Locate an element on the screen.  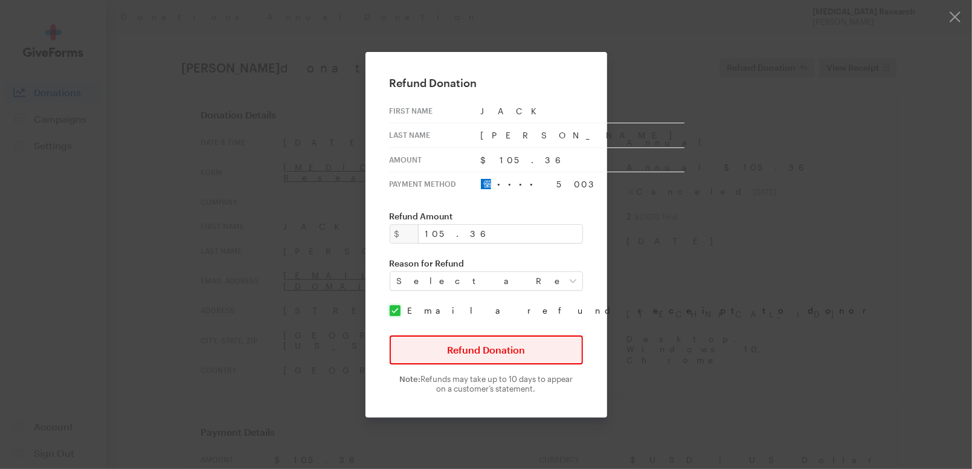
label: Reason for Refund is located at coordinates (486, 263).